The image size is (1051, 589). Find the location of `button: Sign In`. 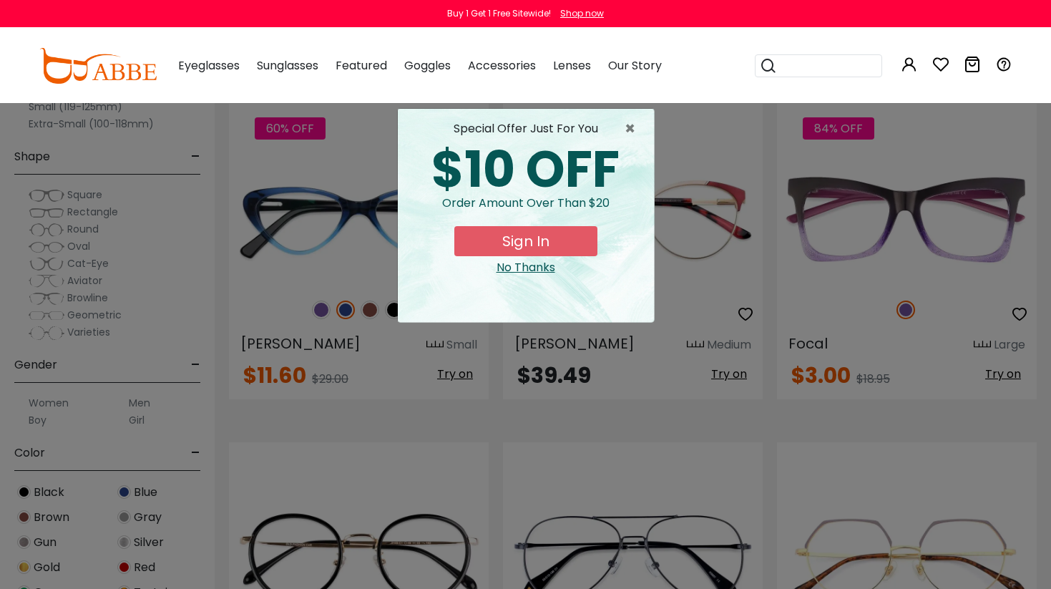

button: Sign In is located at coordinates (526, 241).